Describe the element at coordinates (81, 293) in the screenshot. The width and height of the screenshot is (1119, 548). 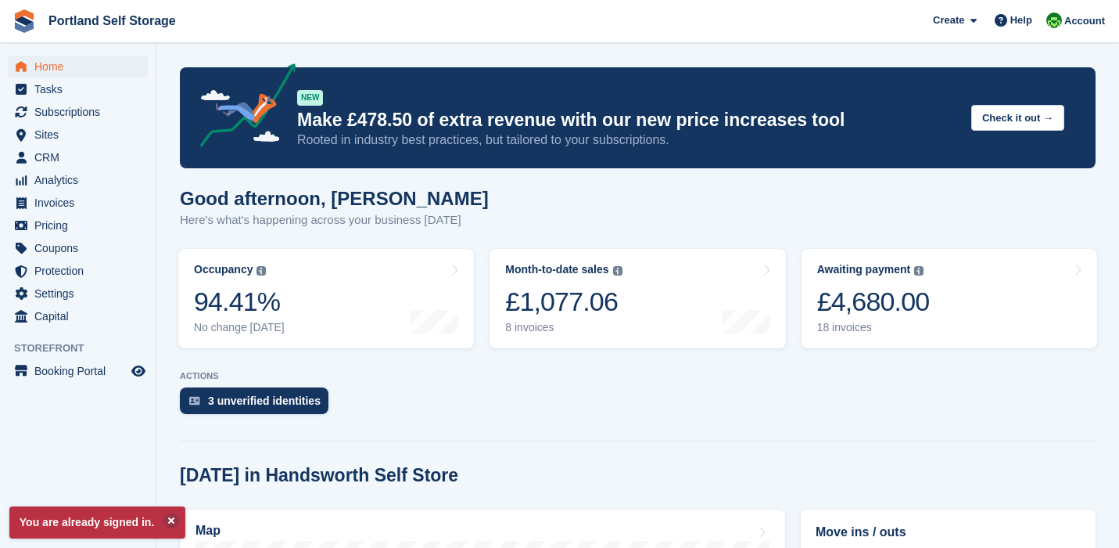
I see `span: Settings` at that location.